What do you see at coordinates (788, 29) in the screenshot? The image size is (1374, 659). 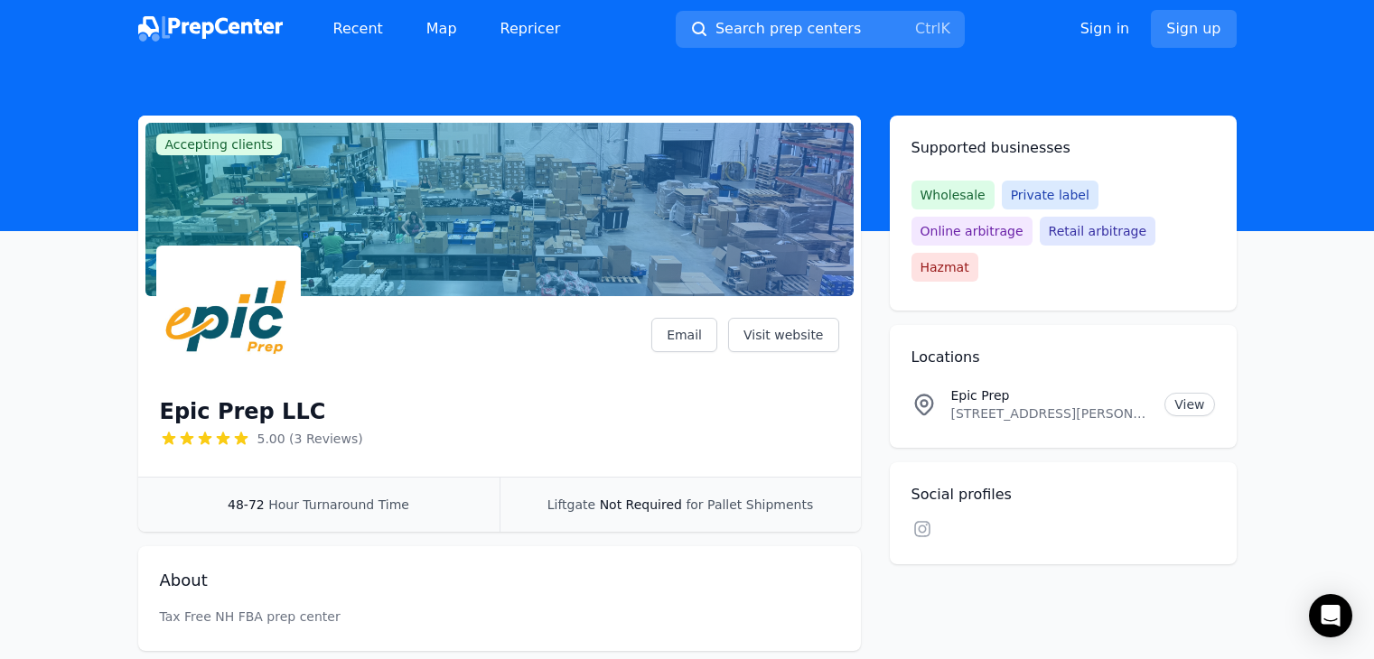 I see `span: Search prep centers` at bounding box center [788, 29].